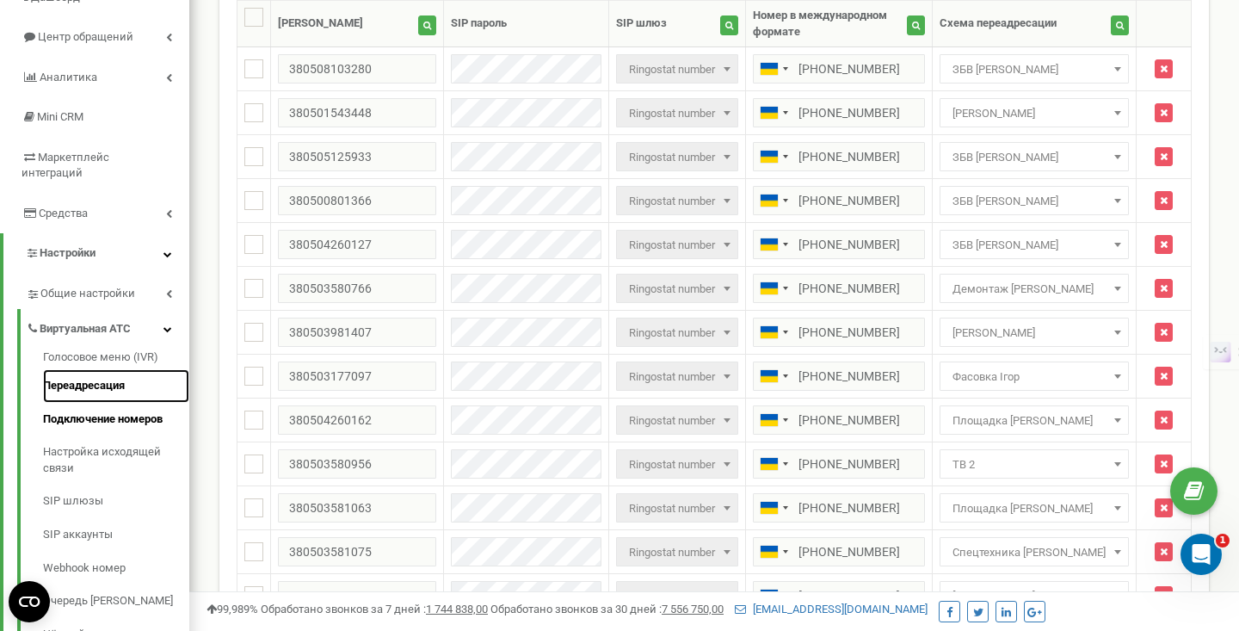 The height and width of the screenshot is (631, 1239). Describe the element at coordinates (1223, 540) in the screenshot. I see `span: 1` at that location.